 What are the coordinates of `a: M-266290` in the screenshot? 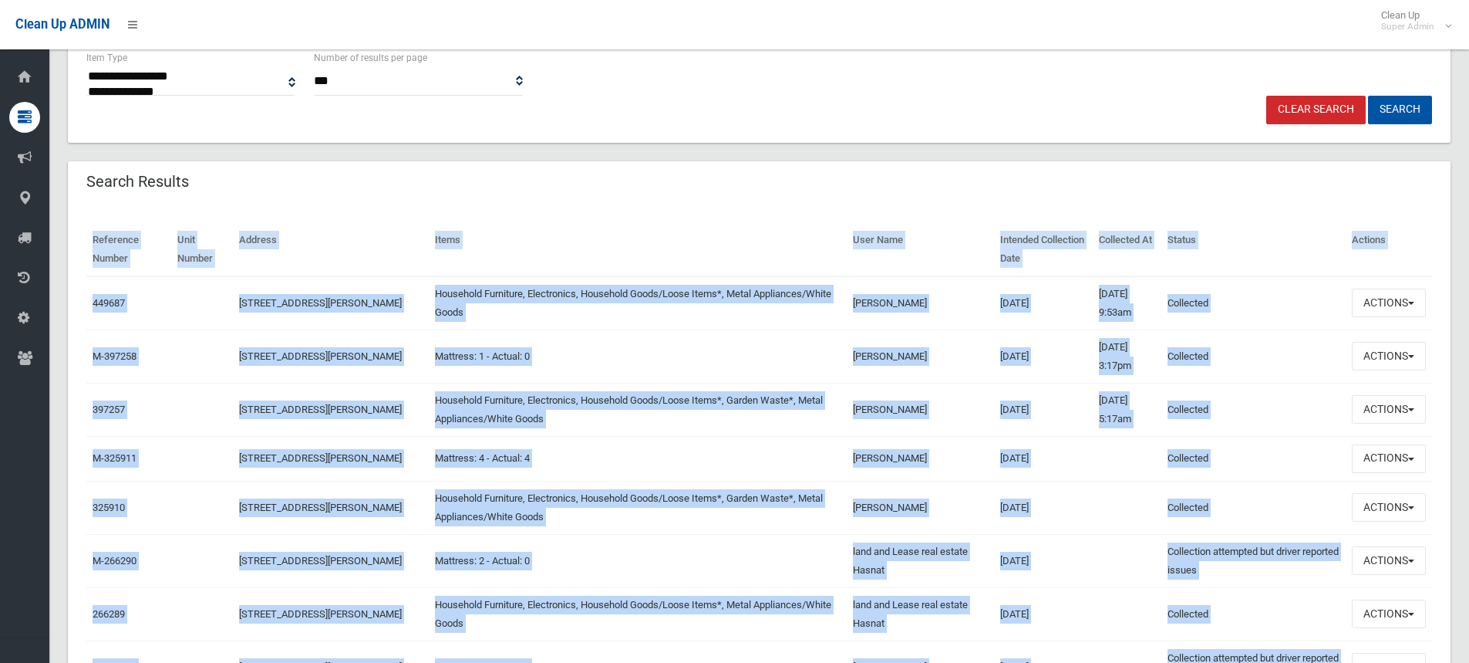 It's located at (114, 560).